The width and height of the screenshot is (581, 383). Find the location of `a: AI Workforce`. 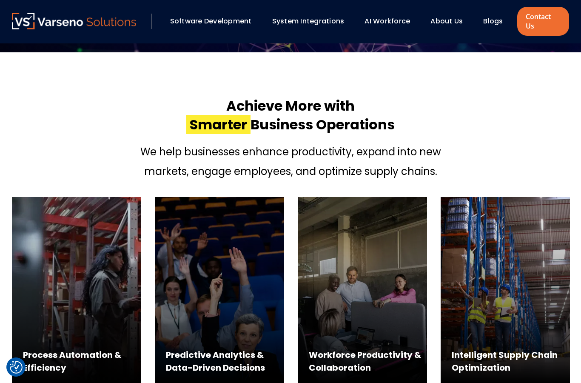

a: AI Workforce is located at coordinates (387, 21).